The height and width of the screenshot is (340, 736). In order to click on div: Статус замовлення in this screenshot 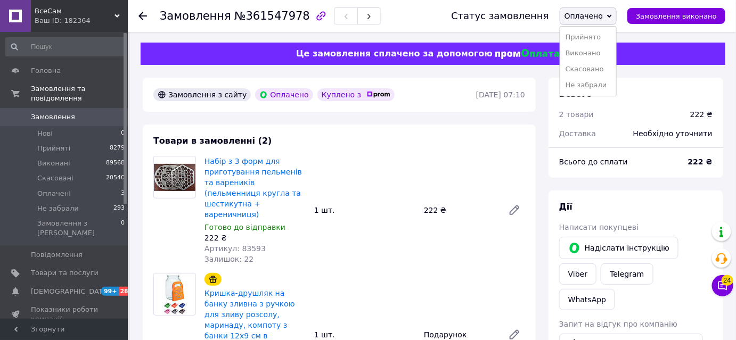, I will do `click(500, 16)`.